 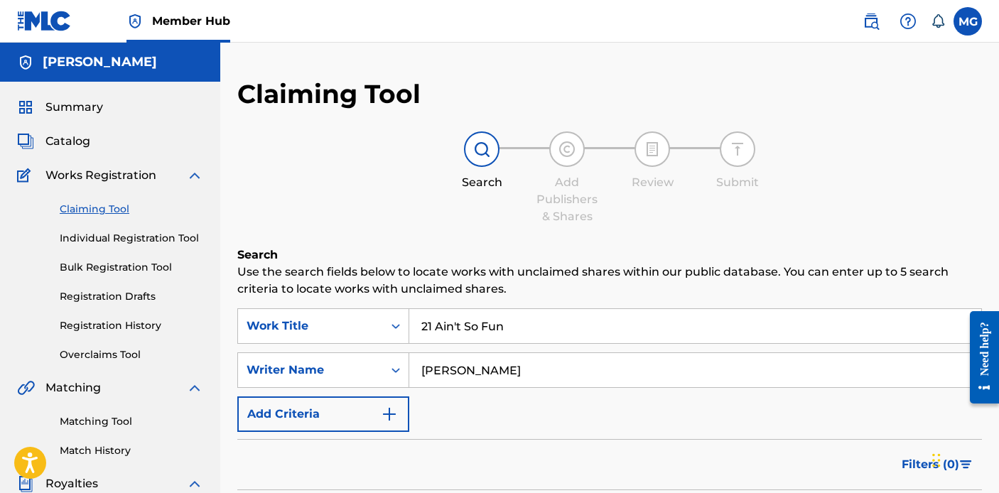 I want to click on a: Public Search, so click(x=871, y=21).